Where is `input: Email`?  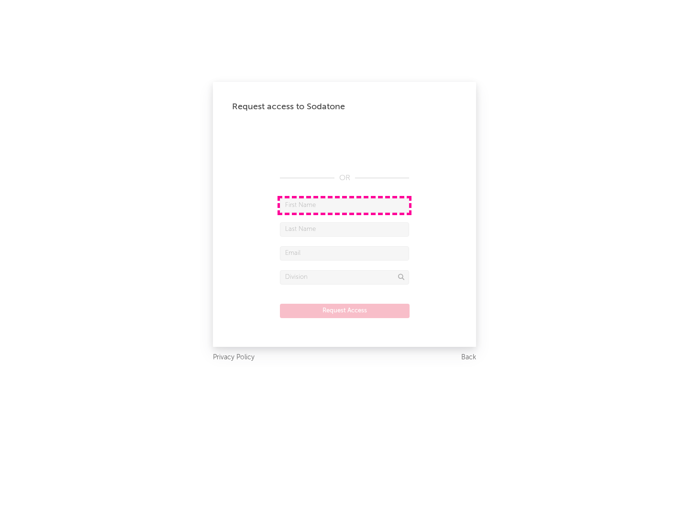 input: Email is located at coordinates (345, 253).